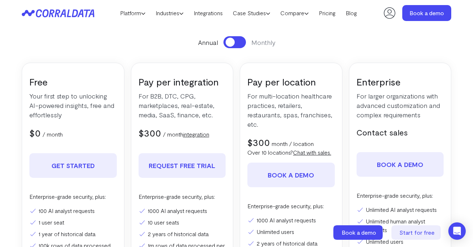 Image resolution: width=473 pixels, height=247 pixels. Describe the element at coordinates (251, 13) in the screenshot. I see `a: Case Studies` at that location.